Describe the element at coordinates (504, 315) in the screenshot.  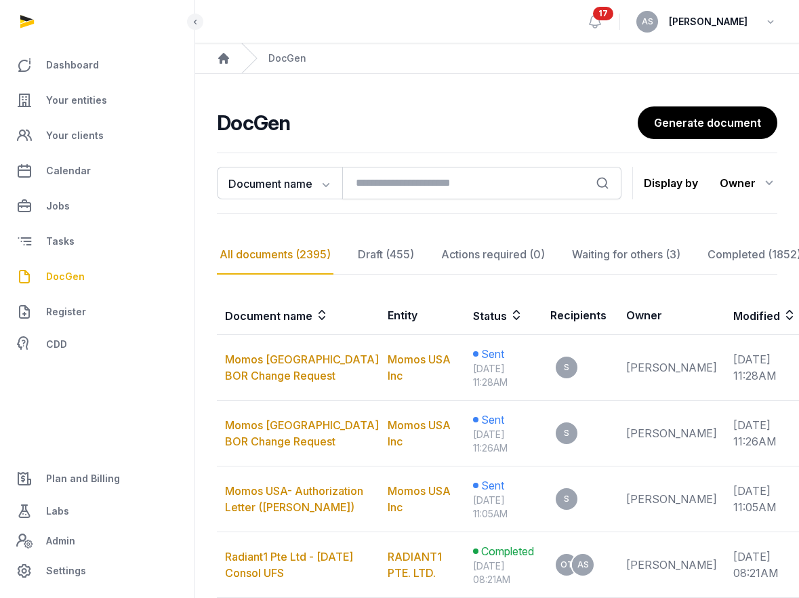
I see `th: Status` at that location.